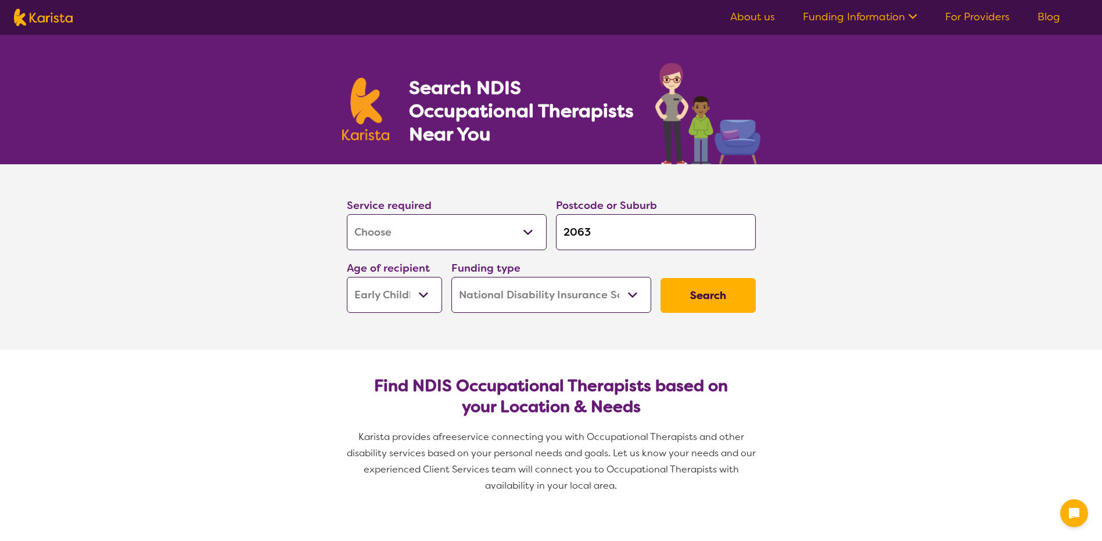 Image resolution: width=1102 pixels, height=541 pixels. Describe the element at coordinates (977, 17) in the screenshot. I see `a: For Providers` at that location.